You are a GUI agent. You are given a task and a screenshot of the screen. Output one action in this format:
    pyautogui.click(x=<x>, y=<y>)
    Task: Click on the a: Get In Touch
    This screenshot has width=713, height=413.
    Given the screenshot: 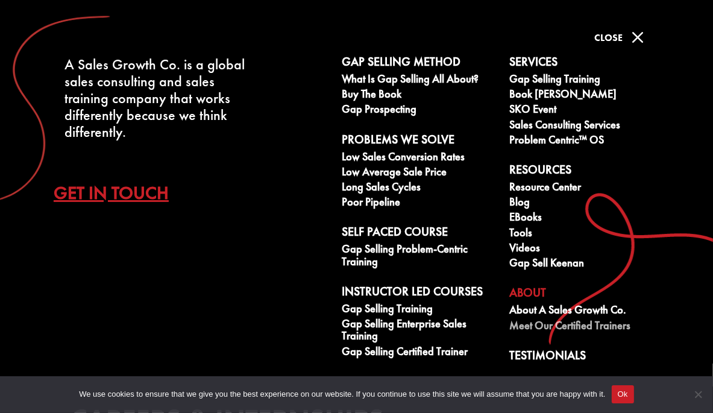 What is the action you would take?
    pyautogui.click(x=120, y=193)
    